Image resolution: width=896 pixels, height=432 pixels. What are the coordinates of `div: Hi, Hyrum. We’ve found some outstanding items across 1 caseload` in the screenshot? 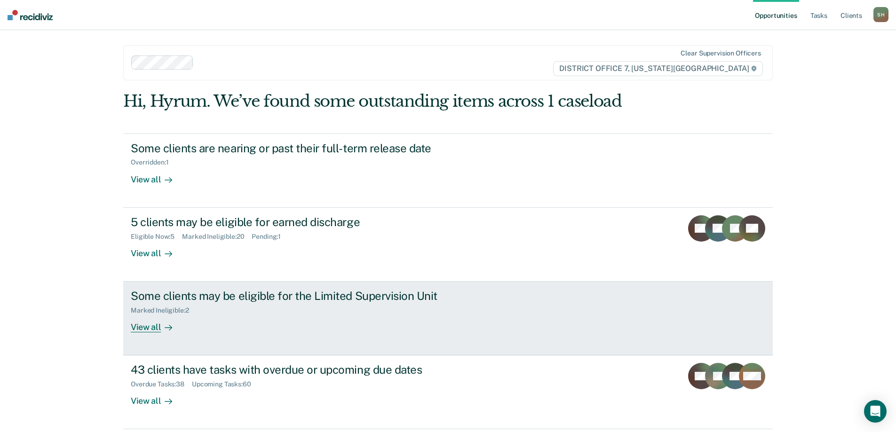 It's located at (383, 101).